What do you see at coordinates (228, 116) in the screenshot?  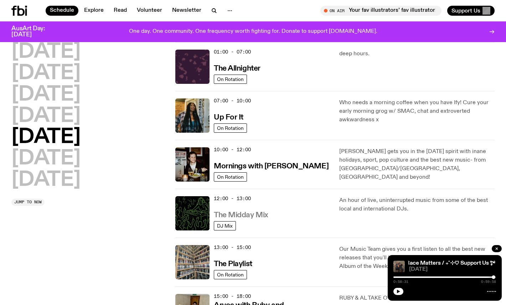 I see `a: Up For It` at bounding box center [228, 116].